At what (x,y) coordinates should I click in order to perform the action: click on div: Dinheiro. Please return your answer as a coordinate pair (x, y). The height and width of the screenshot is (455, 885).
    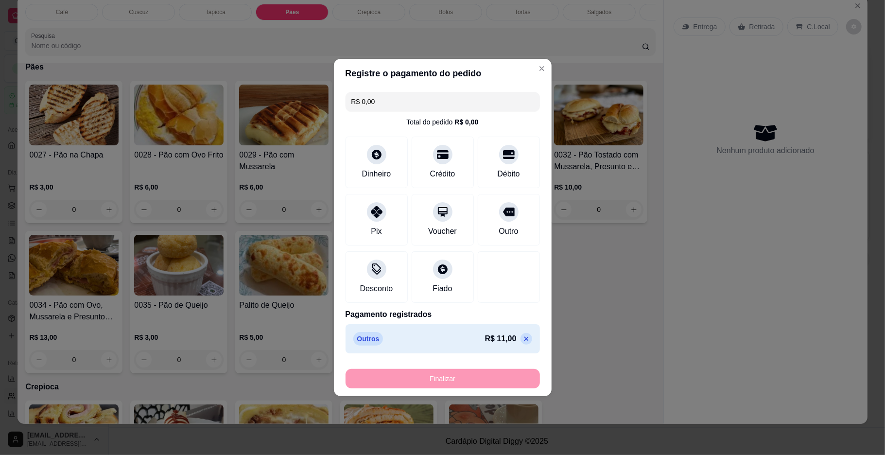
    Looking at the image, I should click on (377, 174).